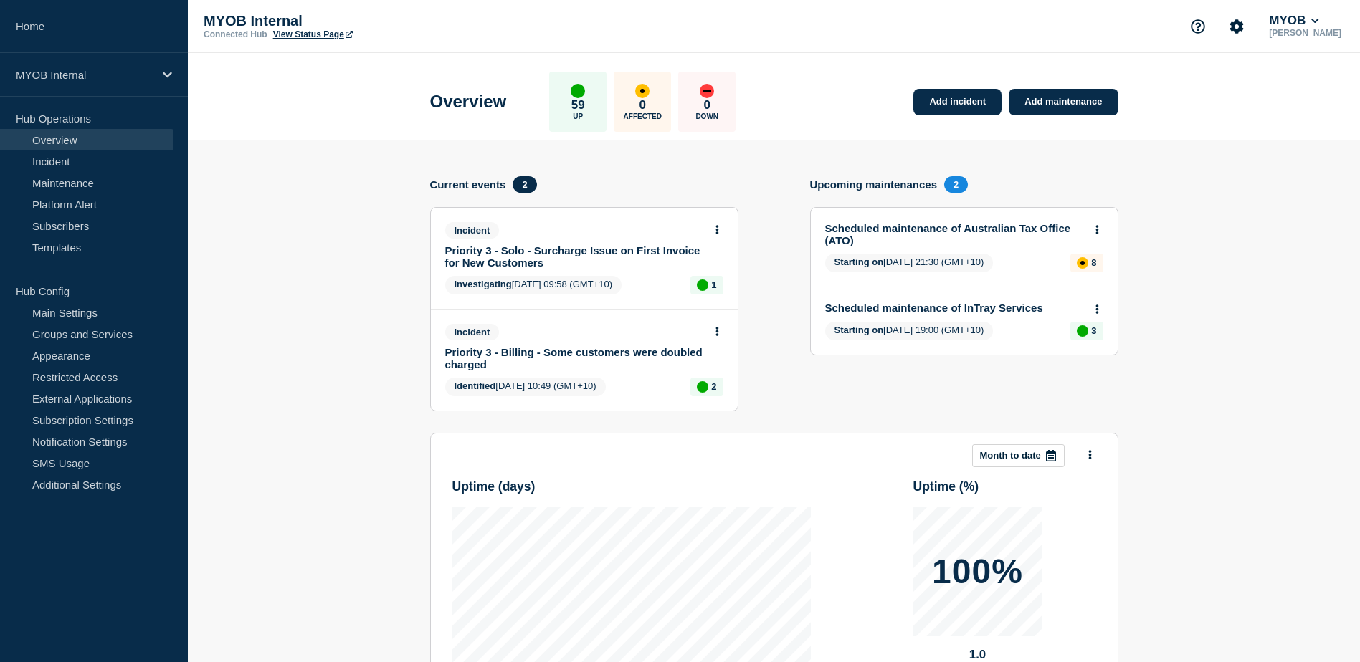  Describe the element at coordinates (1093, 331) in the screenshot. I see `p: 3` at that location.